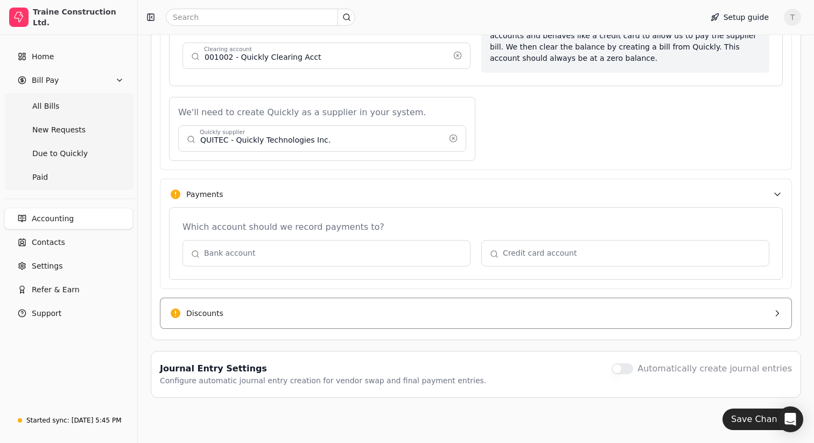 This screenshot has height=443, width=814. What do you see at coordinates (48, 421) in the screenshot?
I see `div: Started sync:` at bounding box center [48, 421].